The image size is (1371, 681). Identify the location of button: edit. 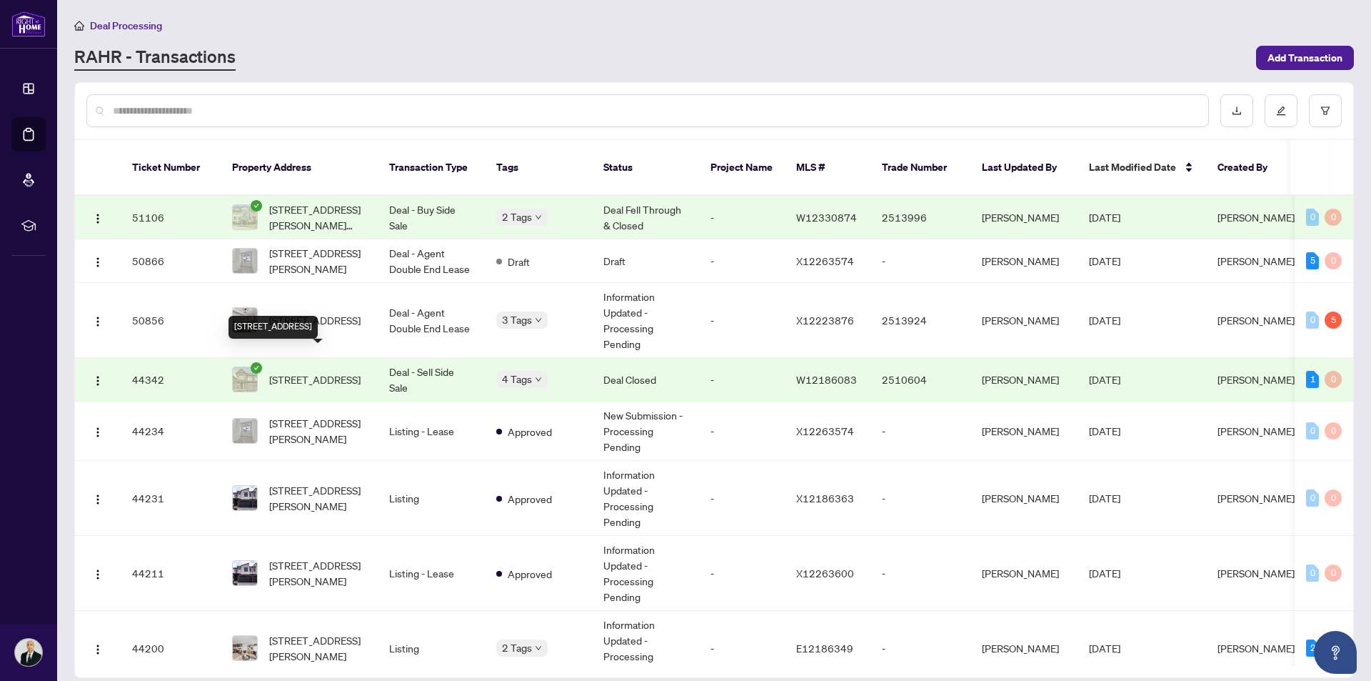
(1281, 111).